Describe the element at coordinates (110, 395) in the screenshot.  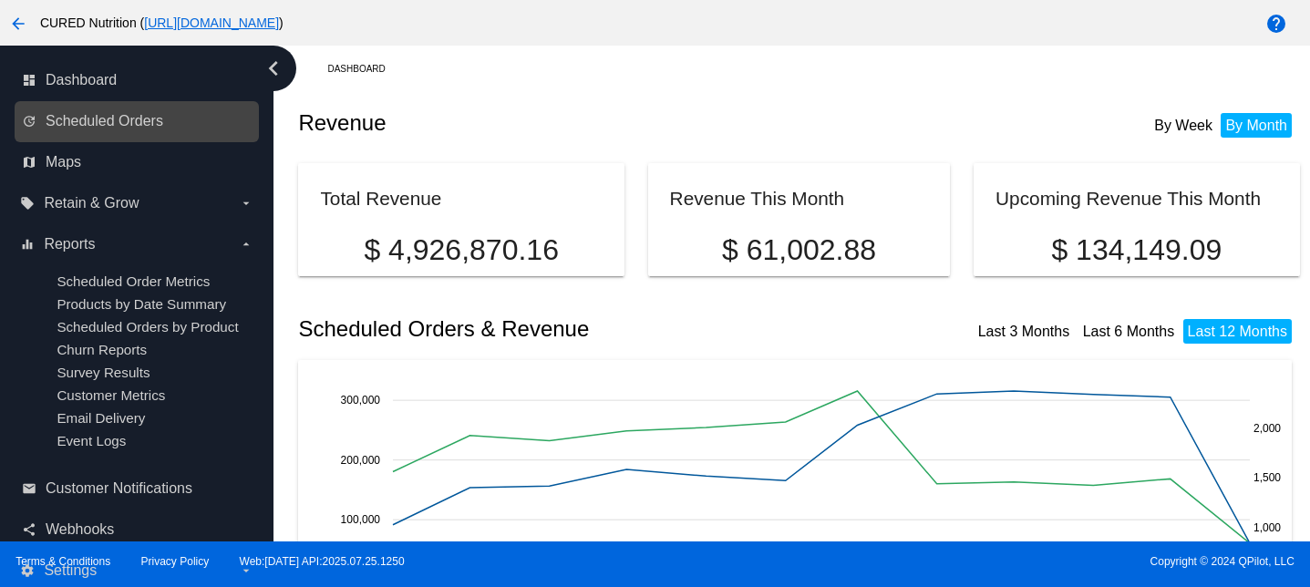
I see `a: Customer Metrics` at that location.